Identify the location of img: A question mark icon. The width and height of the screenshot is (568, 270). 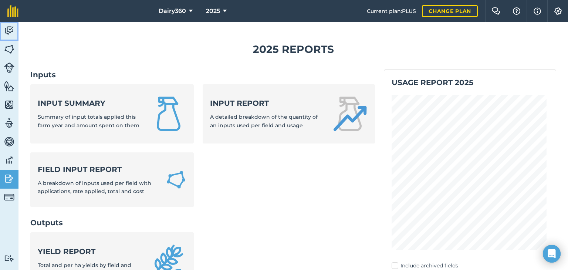
(517, 11).